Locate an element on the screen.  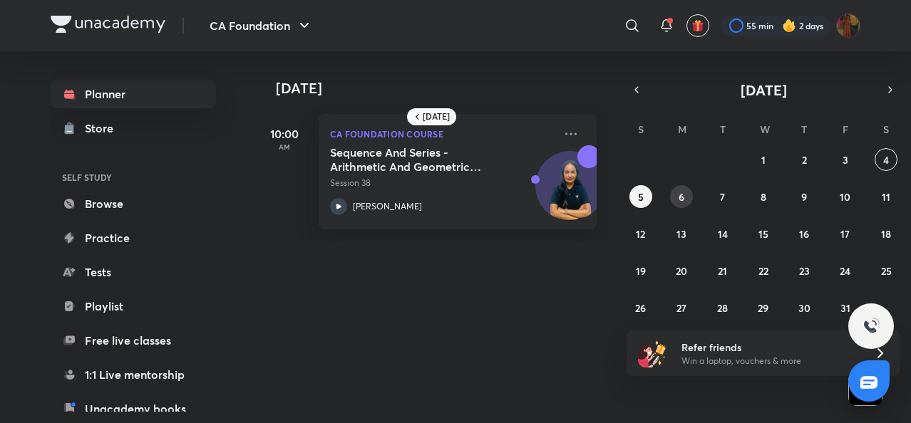
button: October 22, 2025 is located at coordinates (763, 271).